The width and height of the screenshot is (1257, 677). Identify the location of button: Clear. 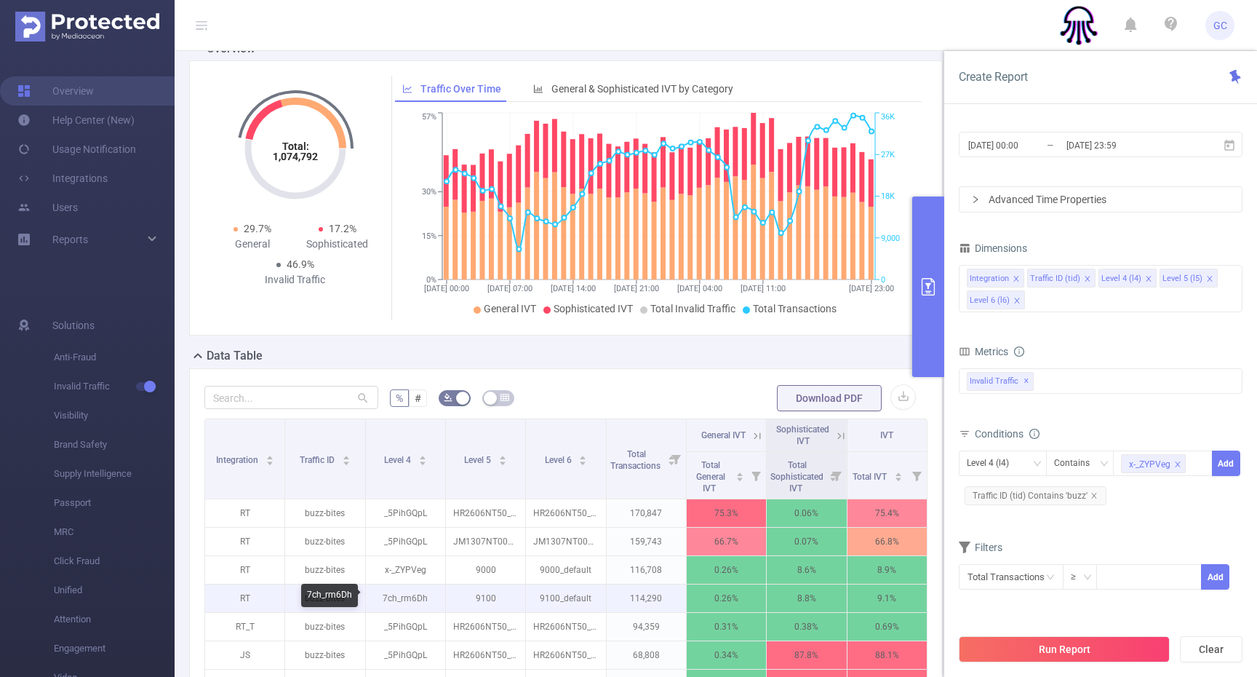
(1211, 649).